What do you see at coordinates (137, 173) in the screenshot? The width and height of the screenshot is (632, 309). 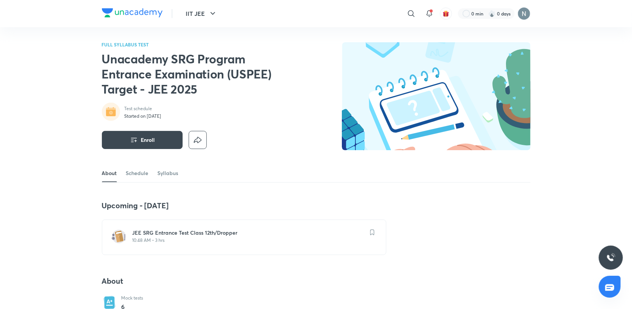 I see `a: Schedule` at bounding box center [137, 173].